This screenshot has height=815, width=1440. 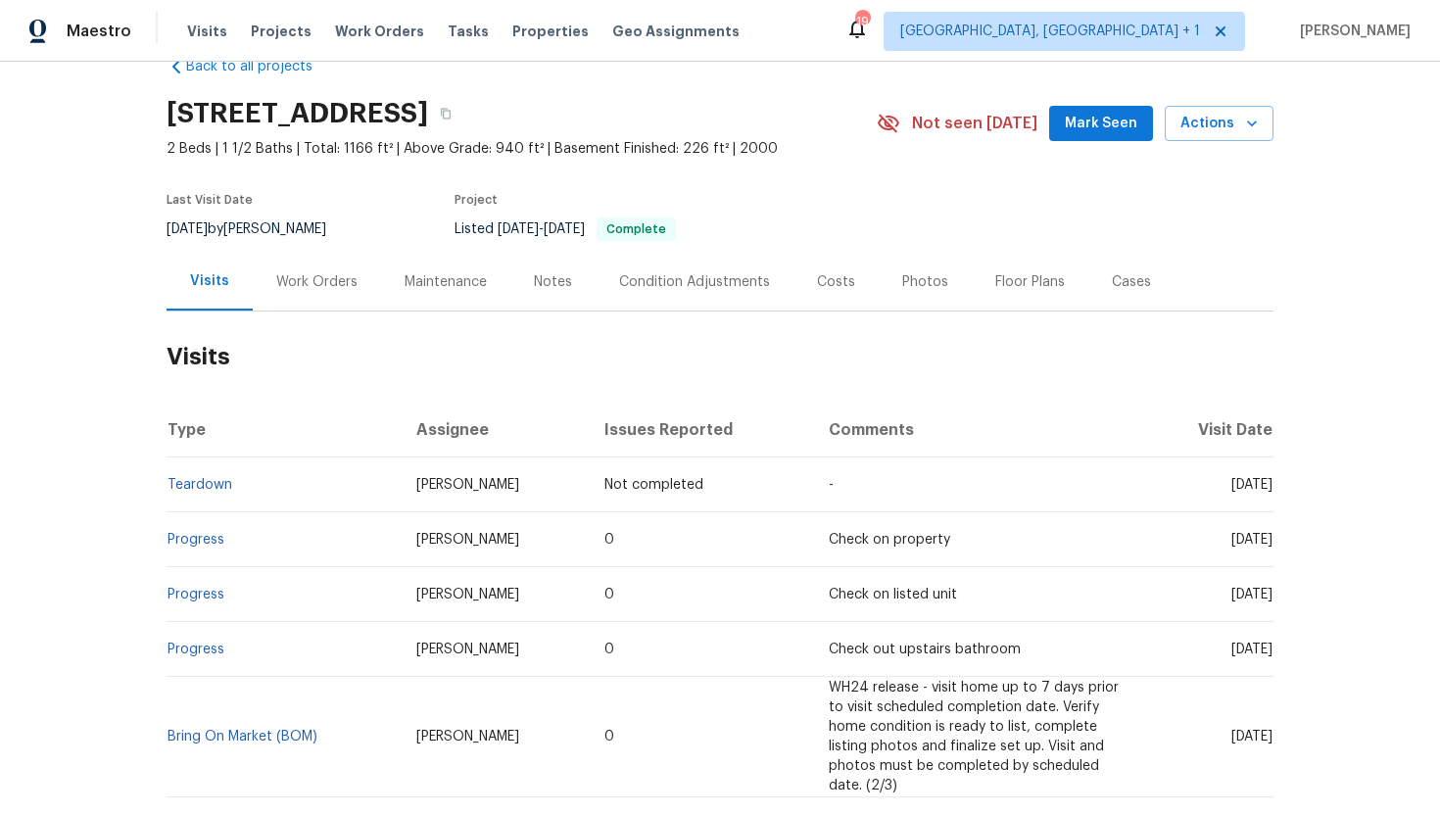 What do you see at coordinates (654, 485) in the screenshot?
I see `span: Not completed` at bounding box center [654, 485].